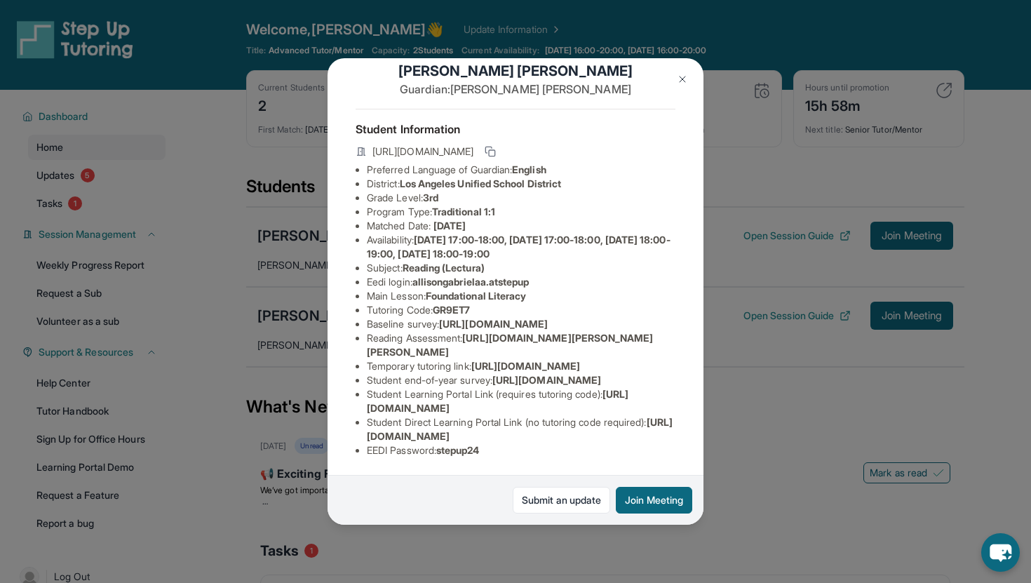 The image size is (1031, 583). Describe the element at coordinates (471, 281) in the screenshot. I see `span: allisongabrielaa.atstepup` at that location.